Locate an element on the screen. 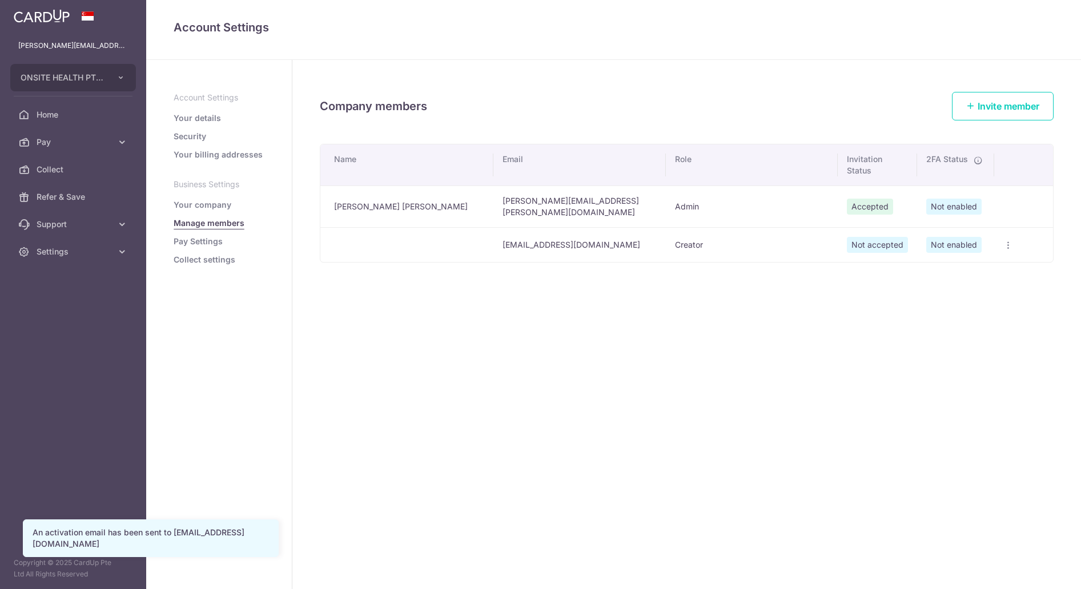 Image resolution: width=1081 pixels, height=589 pixels. h4: Account Settings is located at coordinates (613, 27).